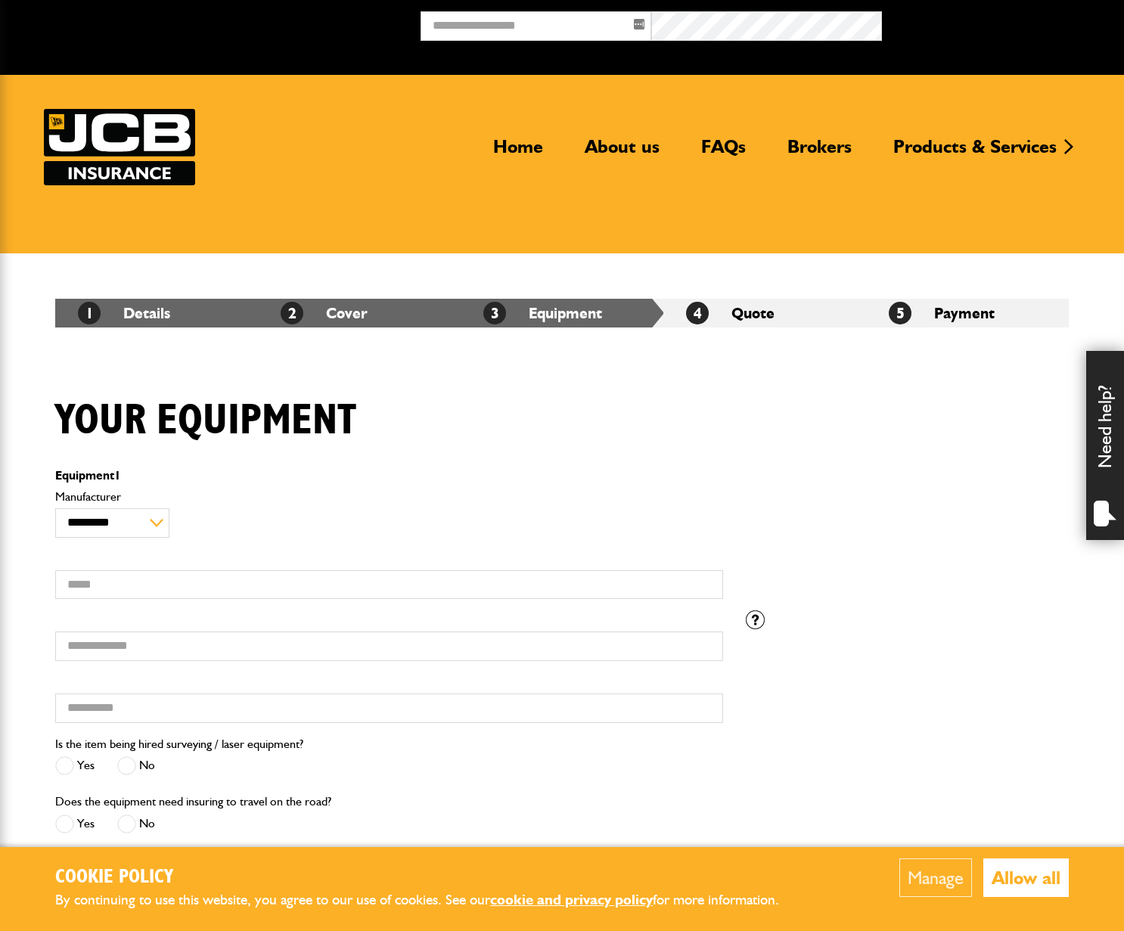 Image resolution: width=1124 pixels, height=931 pixels. Describe the element at coordinates (389, 497) in the screenshot. I see `label: Manufacturer` at that location.